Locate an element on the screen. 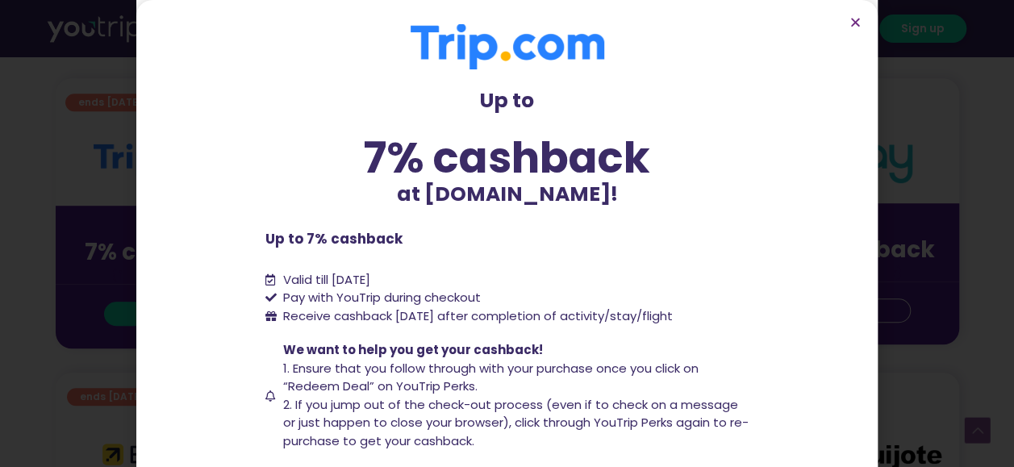 The image size is (1014, 467). b: Up to 7% cashback is located at coordinates (334, 239).